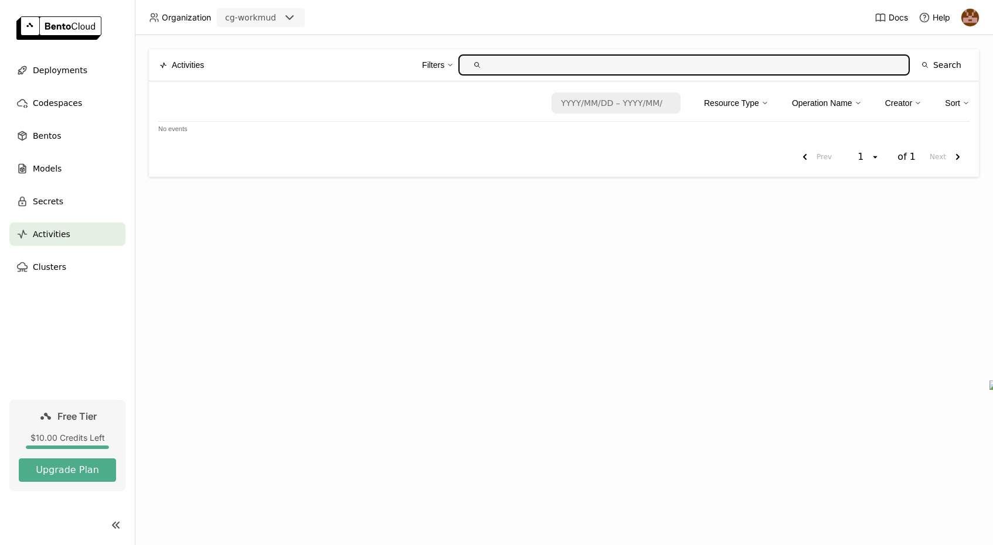 The height and width of the screenshot is (545, 993). I want to click on span: Codespaces, so click(57, 103).